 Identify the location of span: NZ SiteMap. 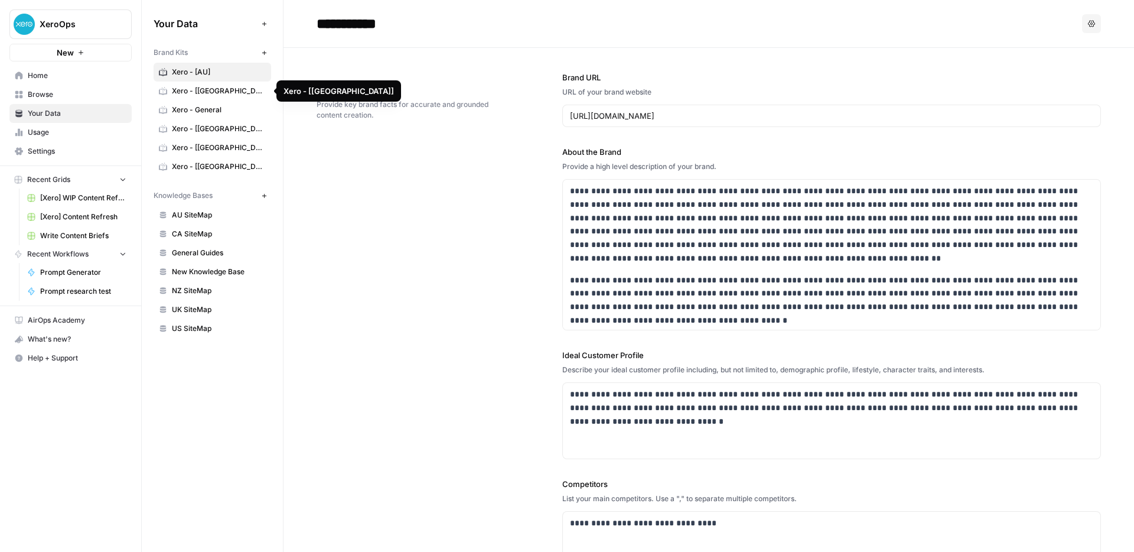
(218, 291).